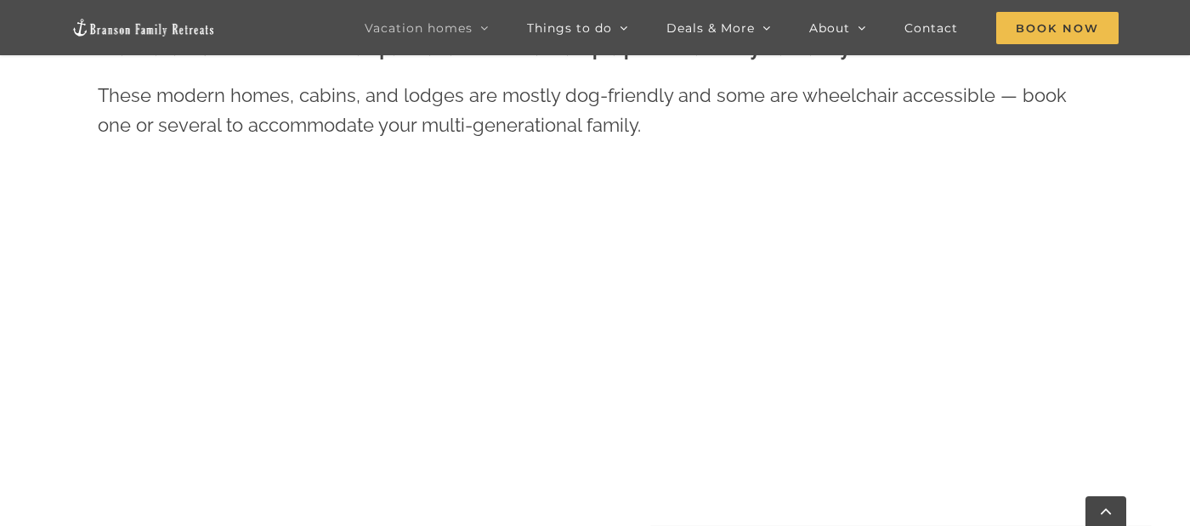 The height and width of the screenshot is (526, 1190). What do you see at coordinates (418, 28) in the screenshot?
I see `span: Vacation homes` at bounding box center [418, 28].